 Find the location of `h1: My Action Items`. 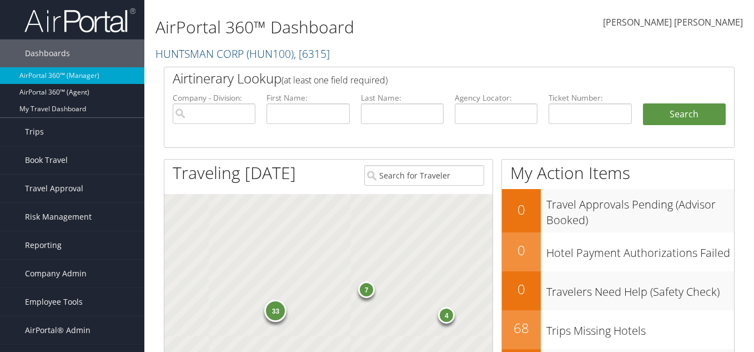

h1: My Action Items is located at coordinates (618, 173).